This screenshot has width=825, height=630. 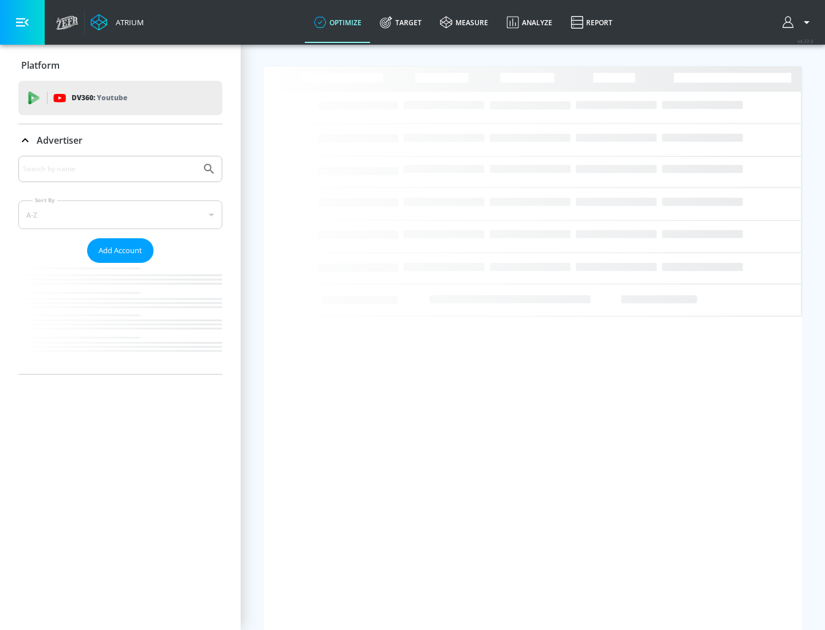 I want to click on p: DV360:, so click(x=99, y=98).